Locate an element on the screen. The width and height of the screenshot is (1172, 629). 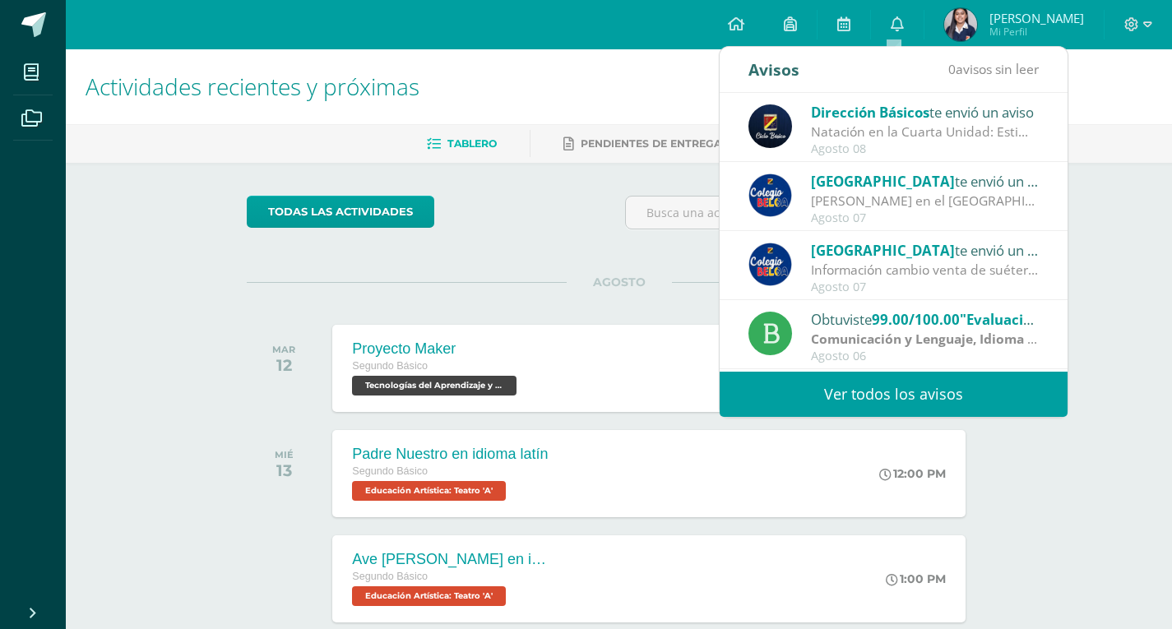
div: Natación en la Cuarta Unidad: Estimados padres y madres de familia: Reciban un cordial saludo des... is located at coordinates (925, 132).